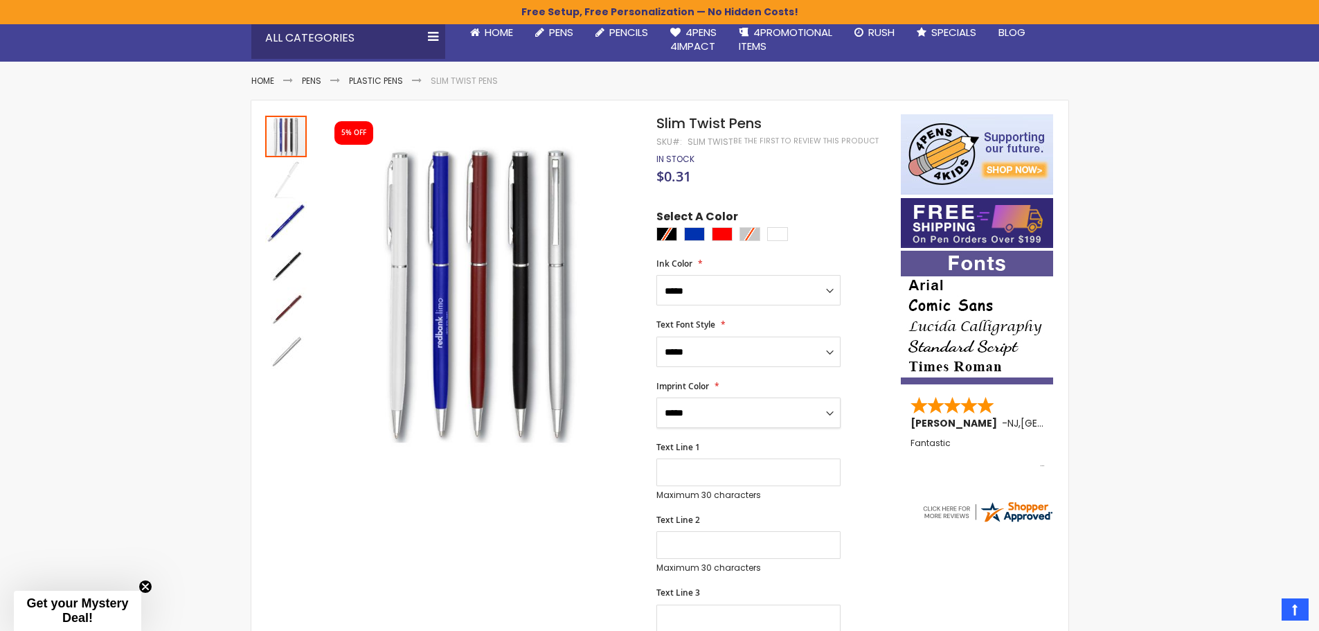 This screenshot has width=1319, height=631. I want to click on a: Top, so click(1294, 609).